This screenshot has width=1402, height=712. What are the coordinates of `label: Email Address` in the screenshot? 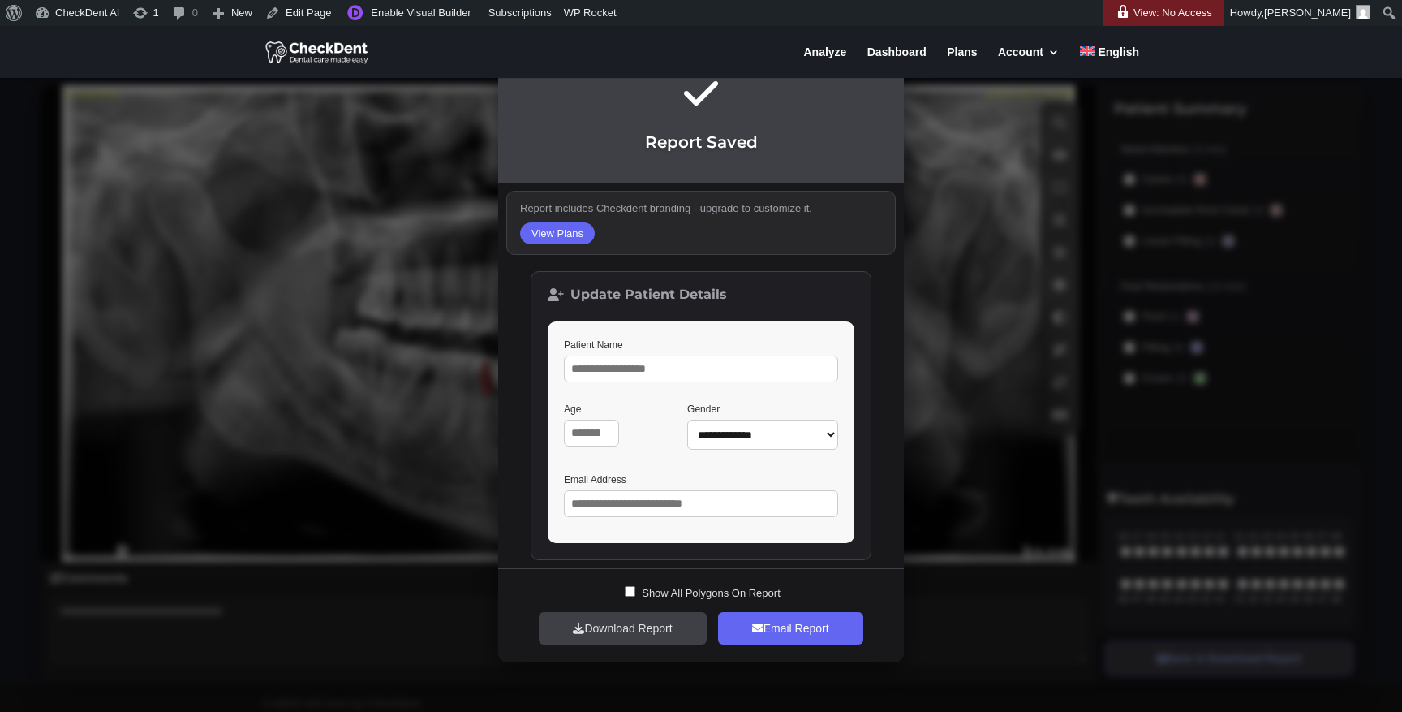 It's located at (701, 480).